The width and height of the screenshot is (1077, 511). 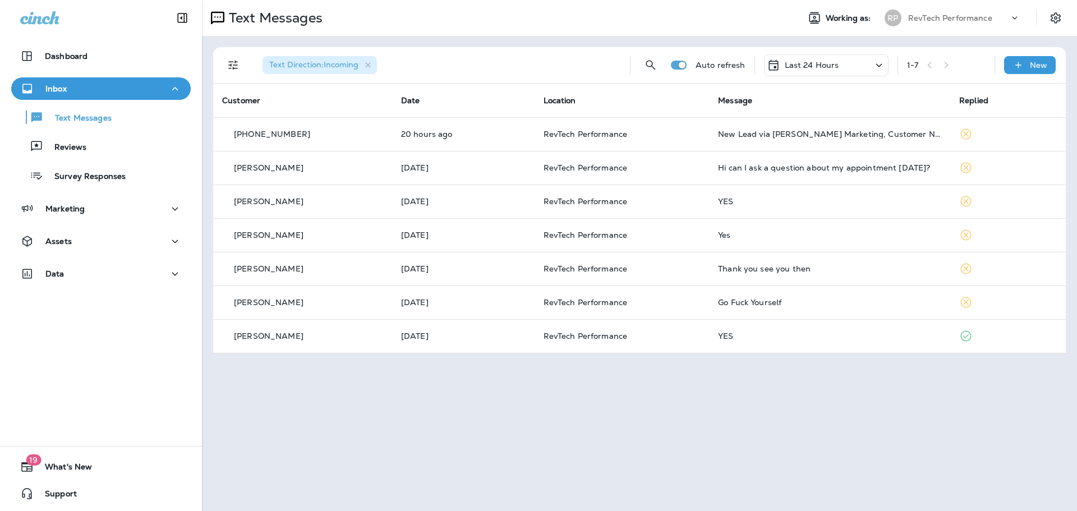 What do you see at coordinates (830, 235) in the screenshot?
I see `div: Yes` at bounding box center [830, 235].